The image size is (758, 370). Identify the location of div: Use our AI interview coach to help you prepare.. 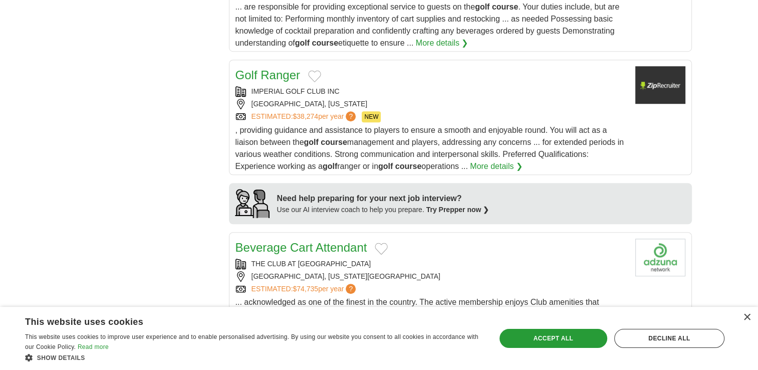
(383, 210).